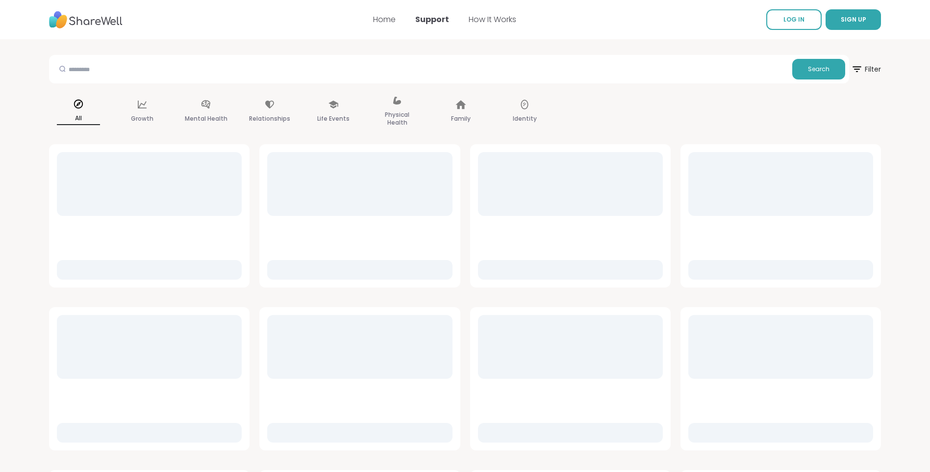 Image resolution: width=930 pixels, height=472 pixels. What do you see at coordinates (397, 119) in the screenshot?
I see `p: Physical Health` at bounding box center [397, 119].